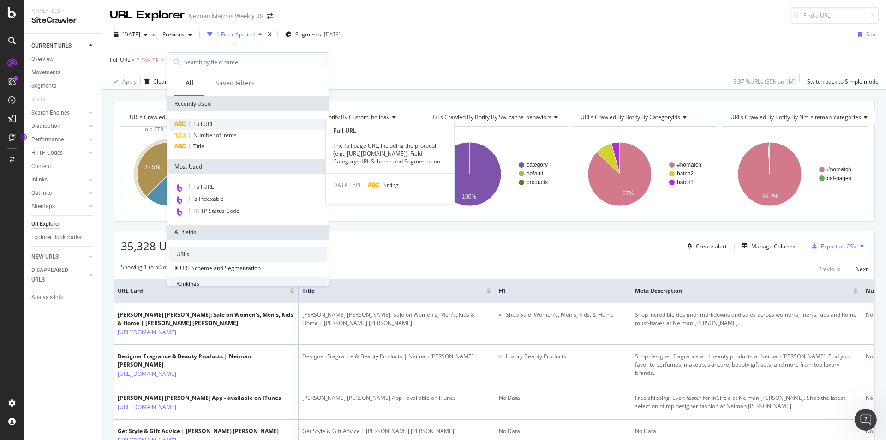 This screenshot has width=886, height=440. I want to click on button: Create alert, so click(705, 246).